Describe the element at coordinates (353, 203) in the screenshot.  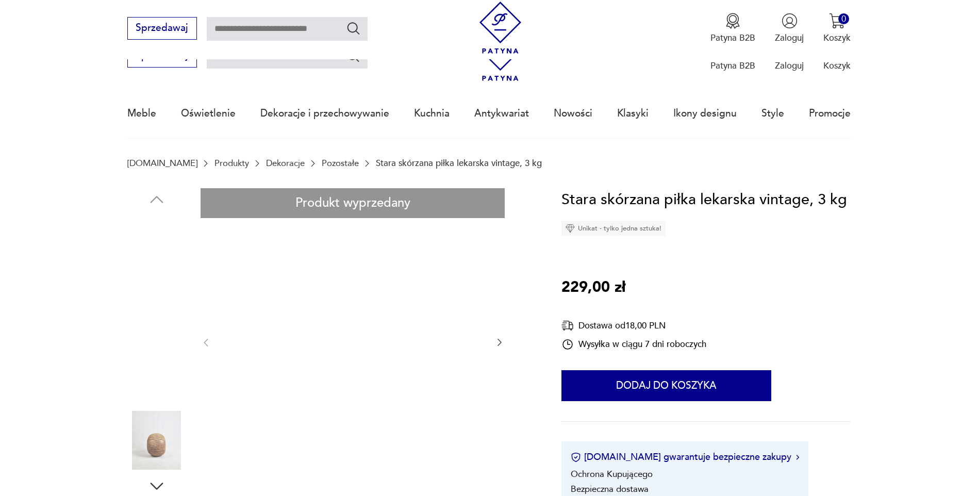
I see `div: Produkt wyprzedany` at that location.